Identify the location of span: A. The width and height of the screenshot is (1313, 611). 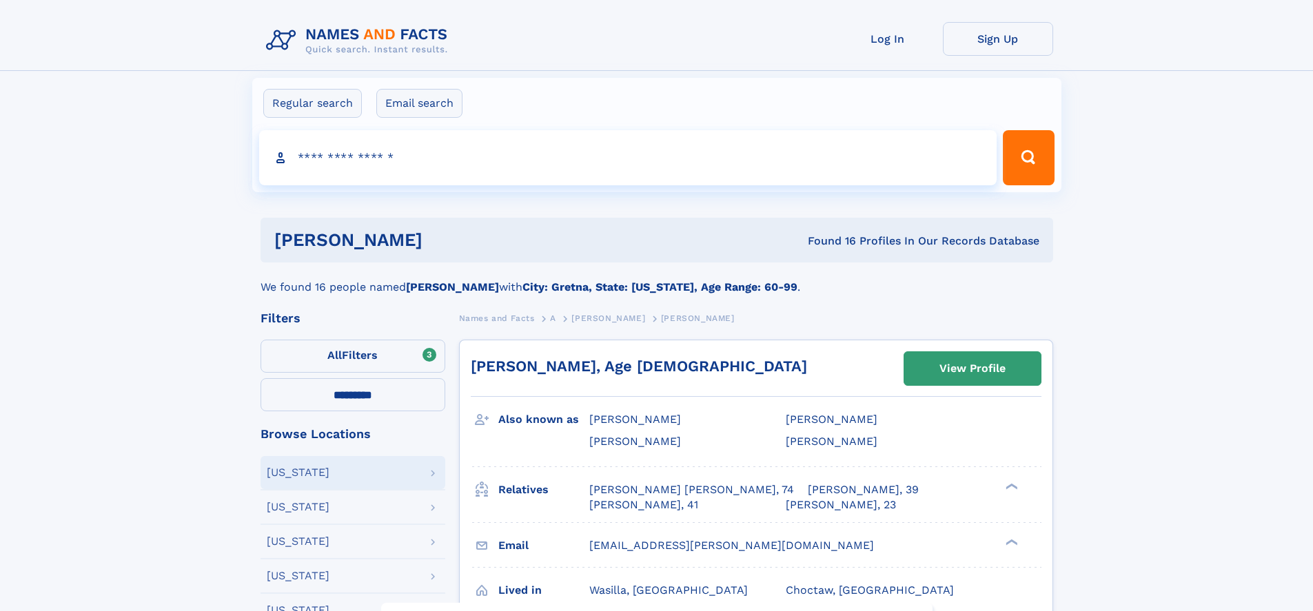
(553, 318).